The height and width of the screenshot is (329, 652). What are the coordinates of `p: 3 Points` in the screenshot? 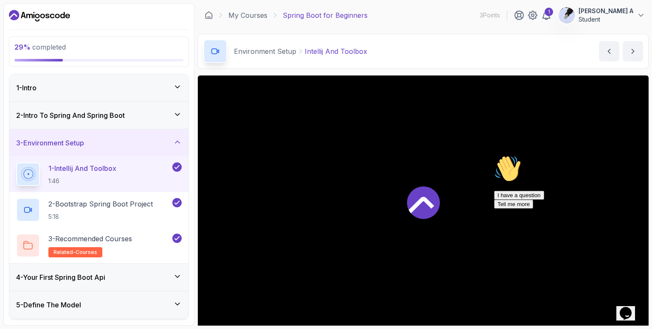 It's located at (490, 15).